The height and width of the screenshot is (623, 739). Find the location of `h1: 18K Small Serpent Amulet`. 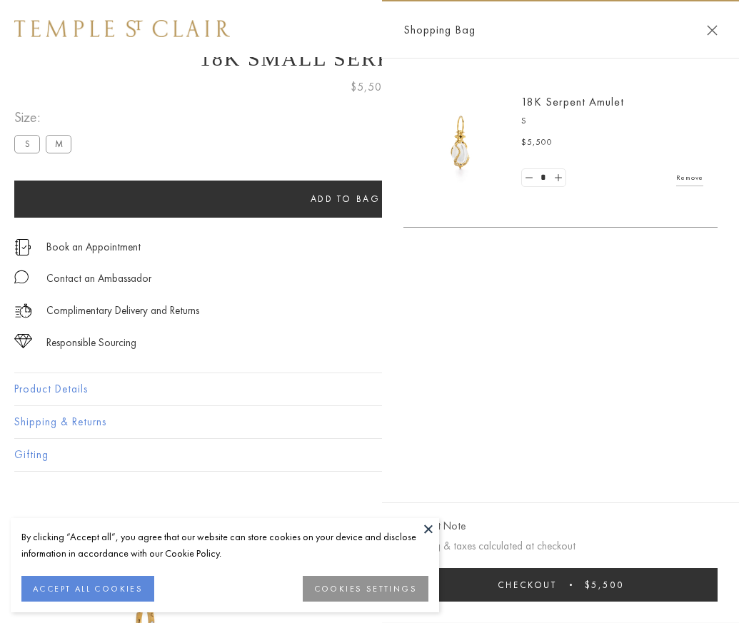

h1: 18K Small Serpent Amulet is located at coordinates (369, 59).